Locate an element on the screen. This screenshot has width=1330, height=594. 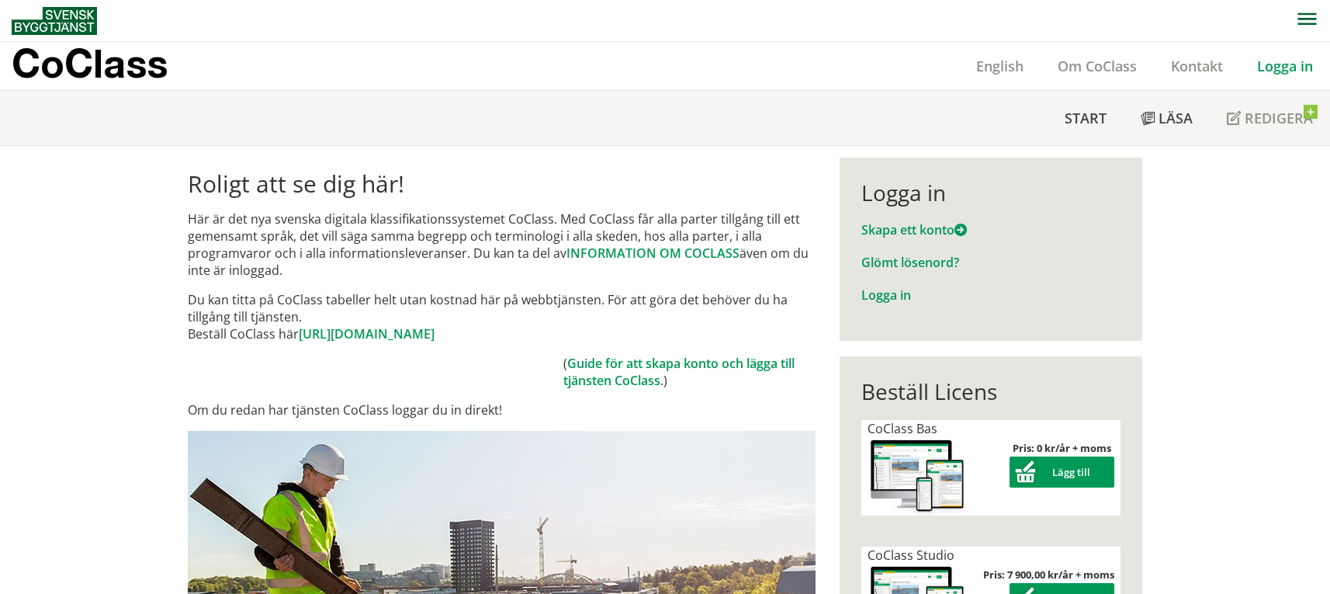
div: Beställ Licens is located at coordinates (990, 391).